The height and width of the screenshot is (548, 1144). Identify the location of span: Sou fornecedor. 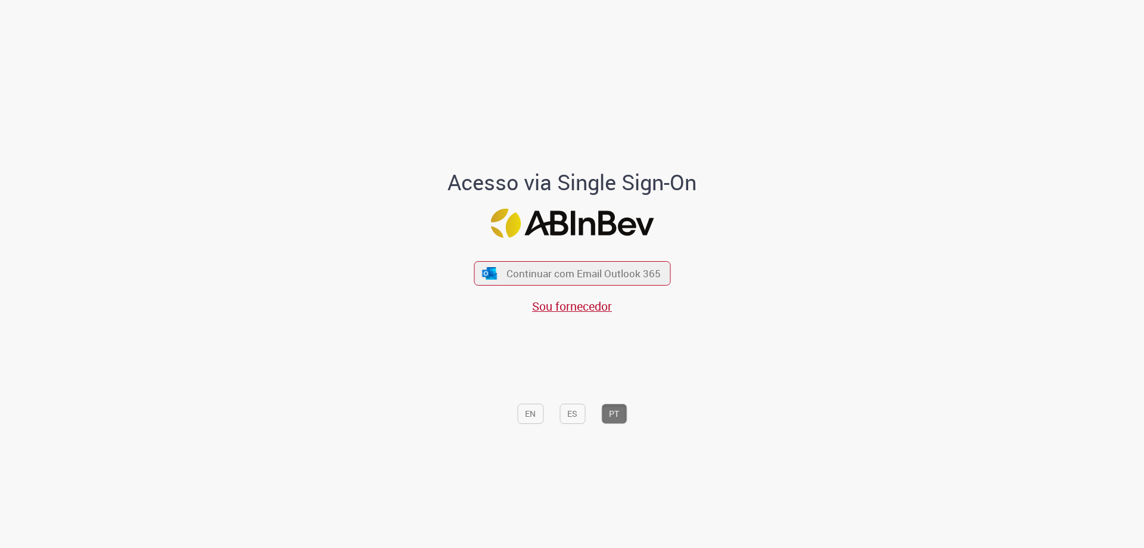
(572, 306).